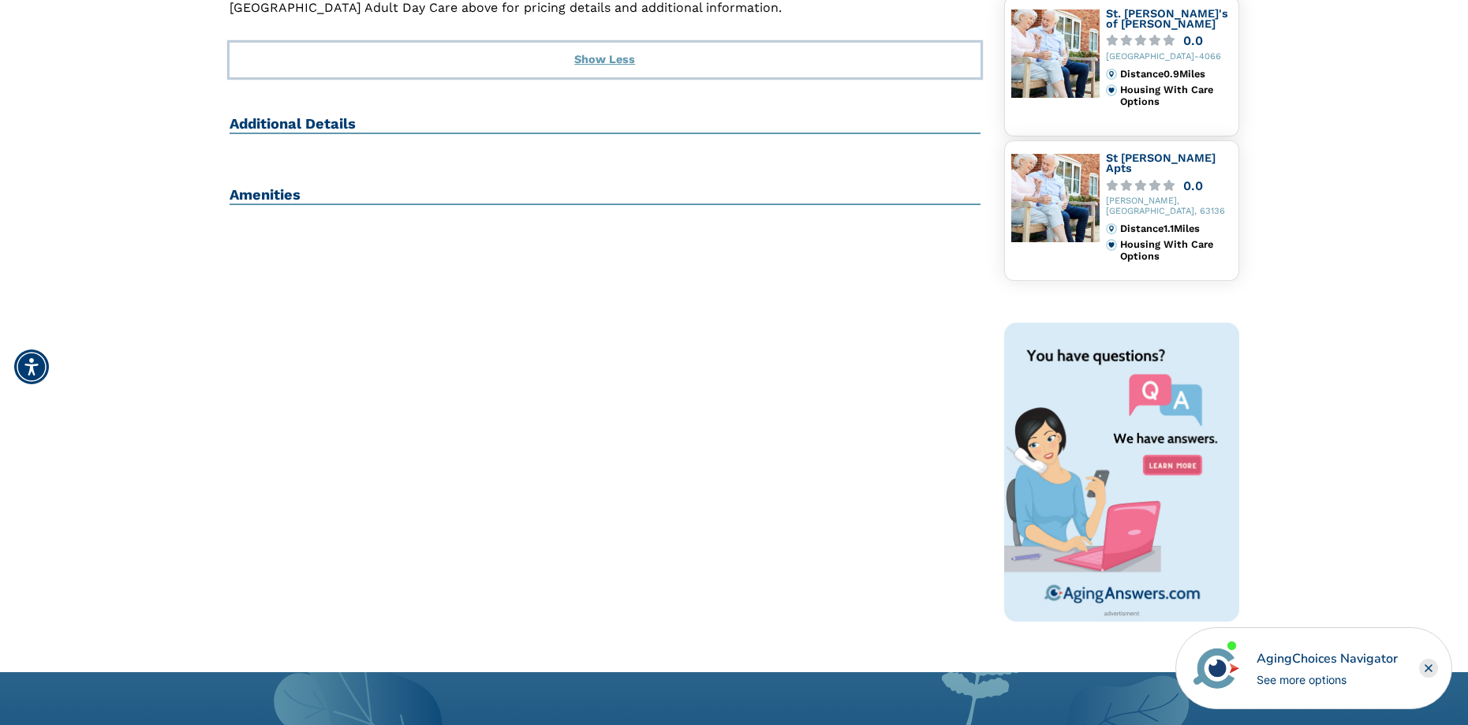 The image size is (1468, 725). What do you see at coordinates (1216, 668) in the screenshot?
I see `img: avatar` at bounding box center [1216, 668].